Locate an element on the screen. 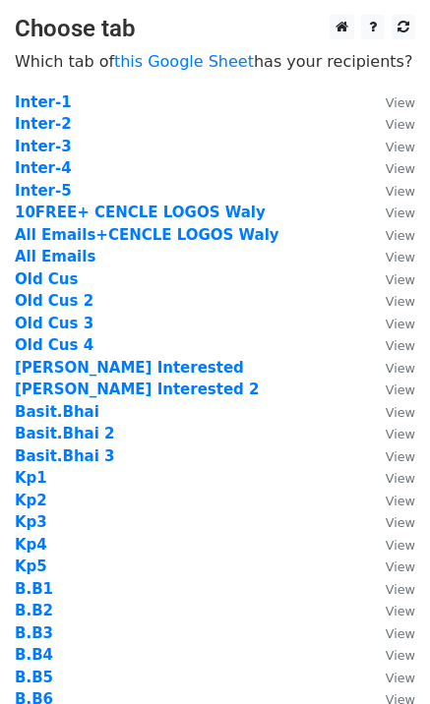 This screenshot has height=704, width=430. a: Inter-2 is located at coordinates (43, 124).